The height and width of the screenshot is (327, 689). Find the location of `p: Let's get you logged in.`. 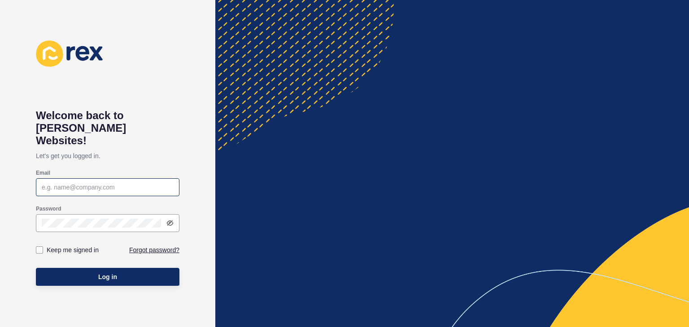

p: Let's get you logged in. is located at coordinates (108, 156).